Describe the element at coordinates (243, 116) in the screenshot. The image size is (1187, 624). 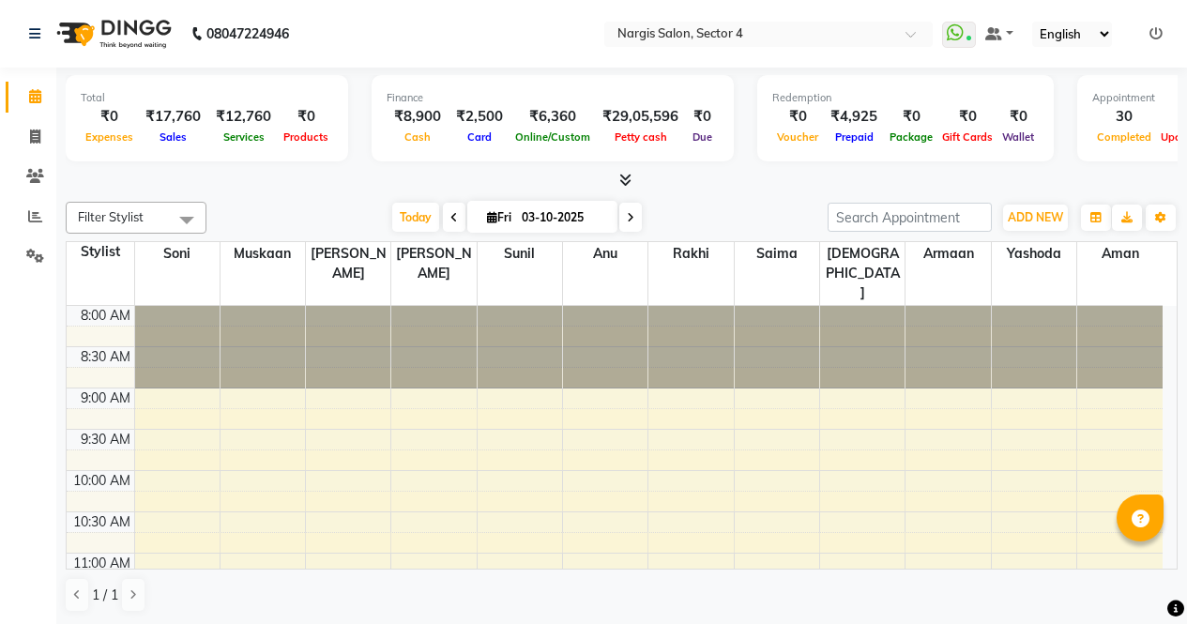
I see `div: ₹12,760` at that location.